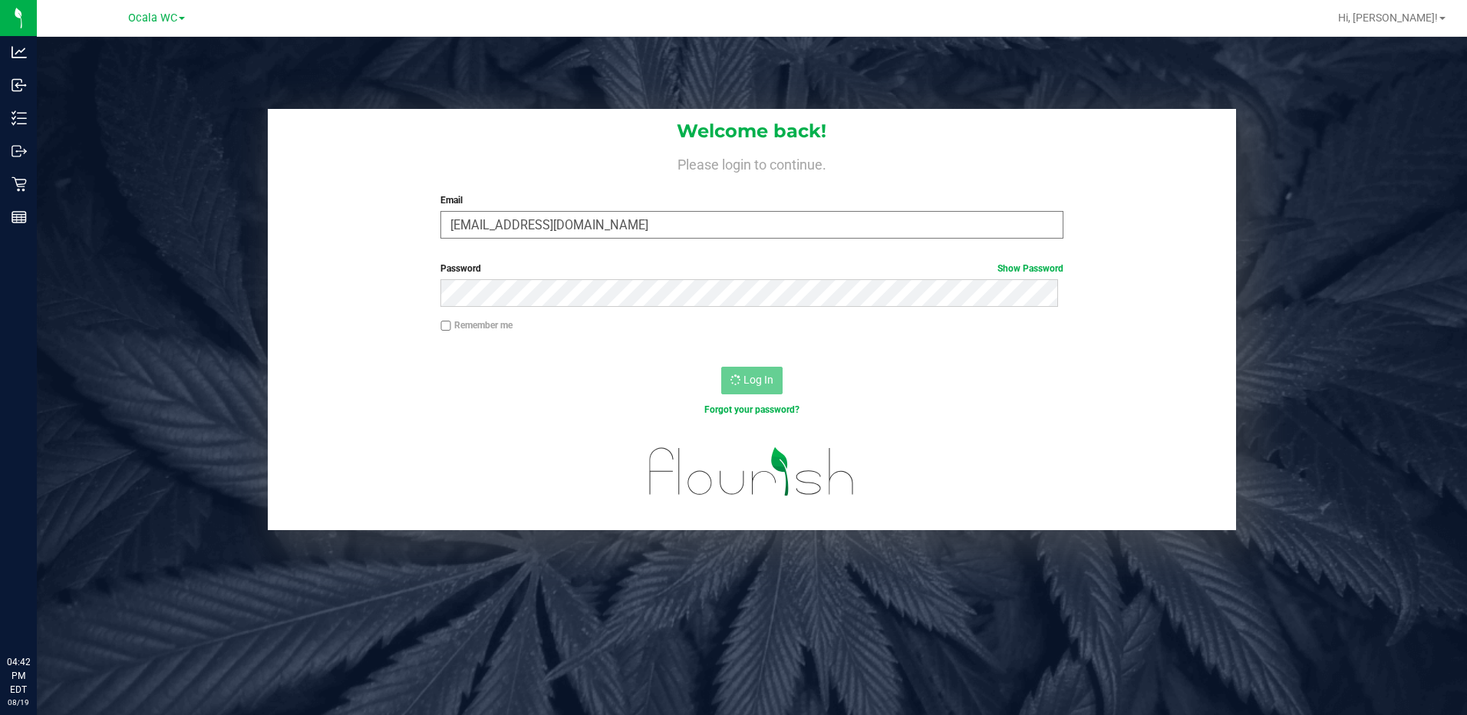 The height and width of the screenshot is (715, 1467). What do you see at coordinates (18, 702) in the screenshot?
I see `p: 08/19` at bounding box center [18, 702].